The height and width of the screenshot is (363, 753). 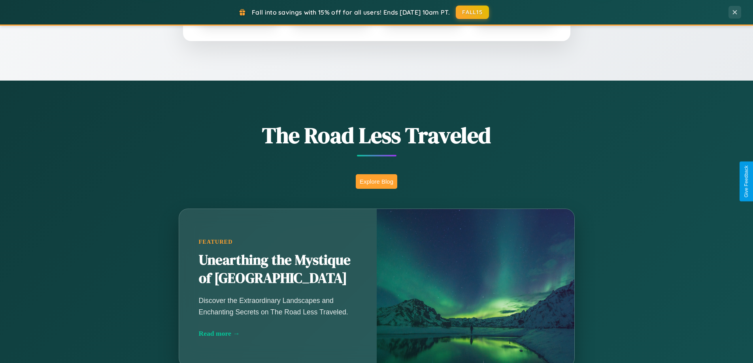 I want to click on button: FALL15, so click(x=472, y=12).